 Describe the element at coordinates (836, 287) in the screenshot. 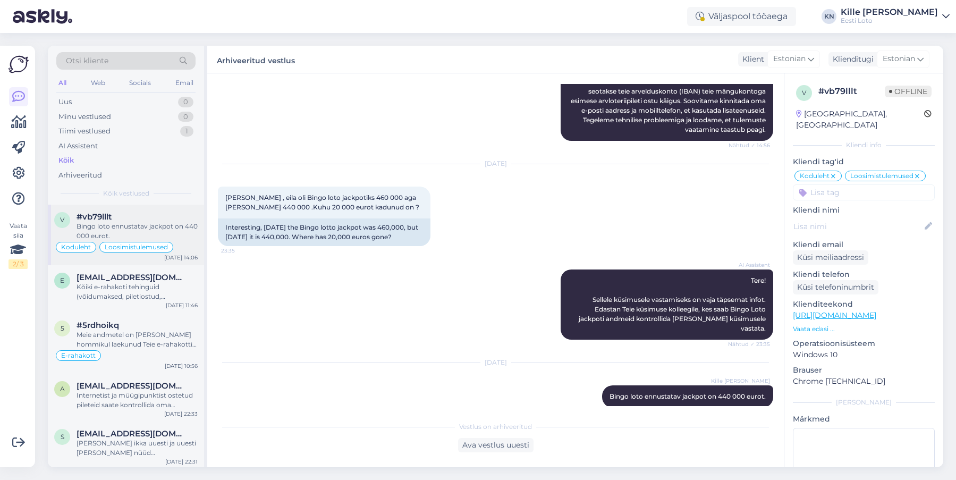

I see `div: Küsi telefoninumbrit` at that location.